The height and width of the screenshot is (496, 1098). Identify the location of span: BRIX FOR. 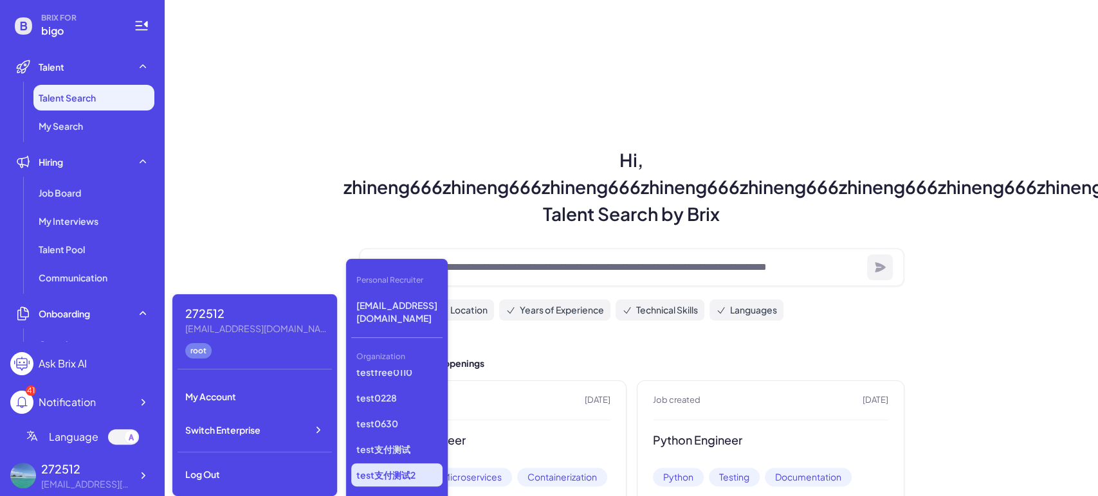
(80, 18).